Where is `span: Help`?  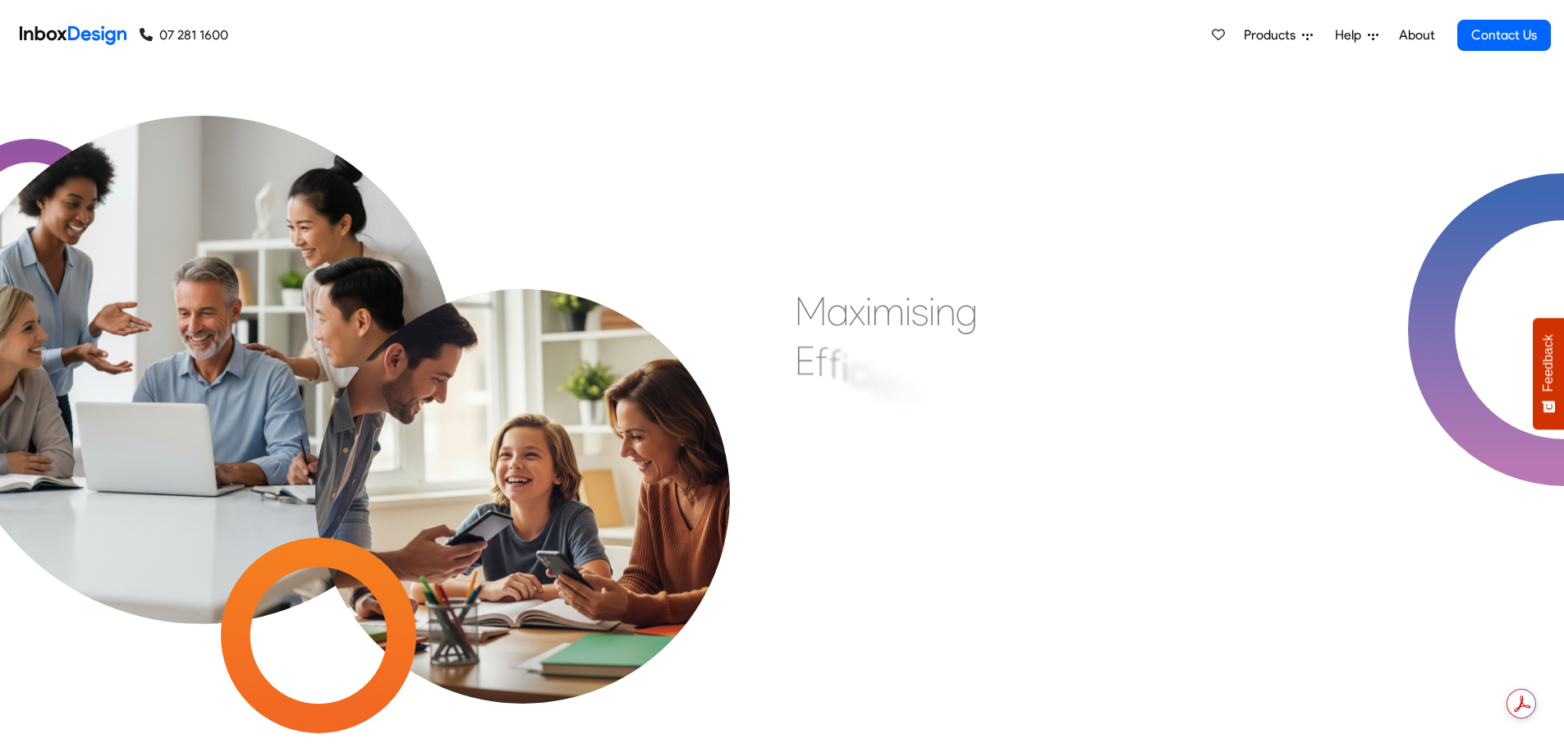 span: Help is located at coordinates (1351, 35).